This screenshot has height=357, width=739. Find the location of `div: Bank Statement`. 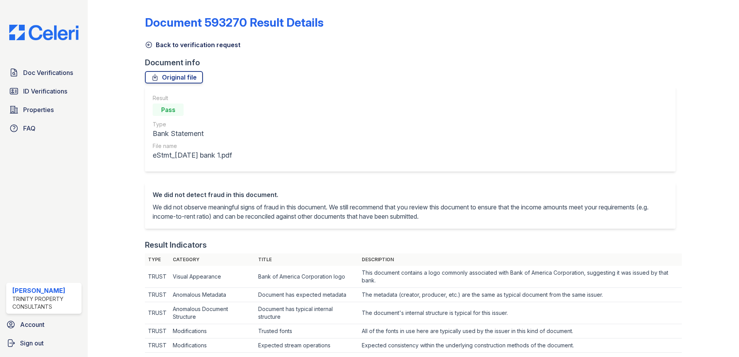

div: Bank Statement is located at coordinates (192, 134).